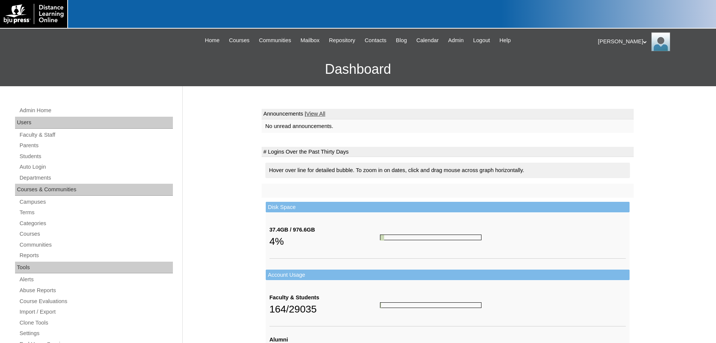 The width and height of the screenshot is (716, 343). I want to click on a: Home, so click(212, 40).